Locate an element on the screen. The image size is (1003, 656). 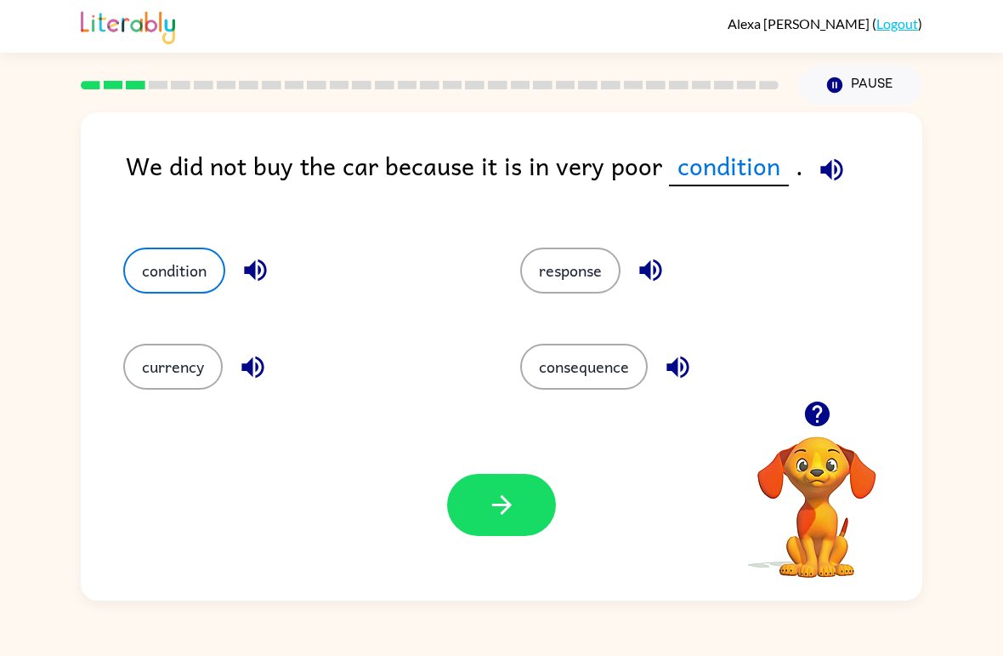
div: We did not buy the car because it is in very poor . is located at coordinates (524, 179).